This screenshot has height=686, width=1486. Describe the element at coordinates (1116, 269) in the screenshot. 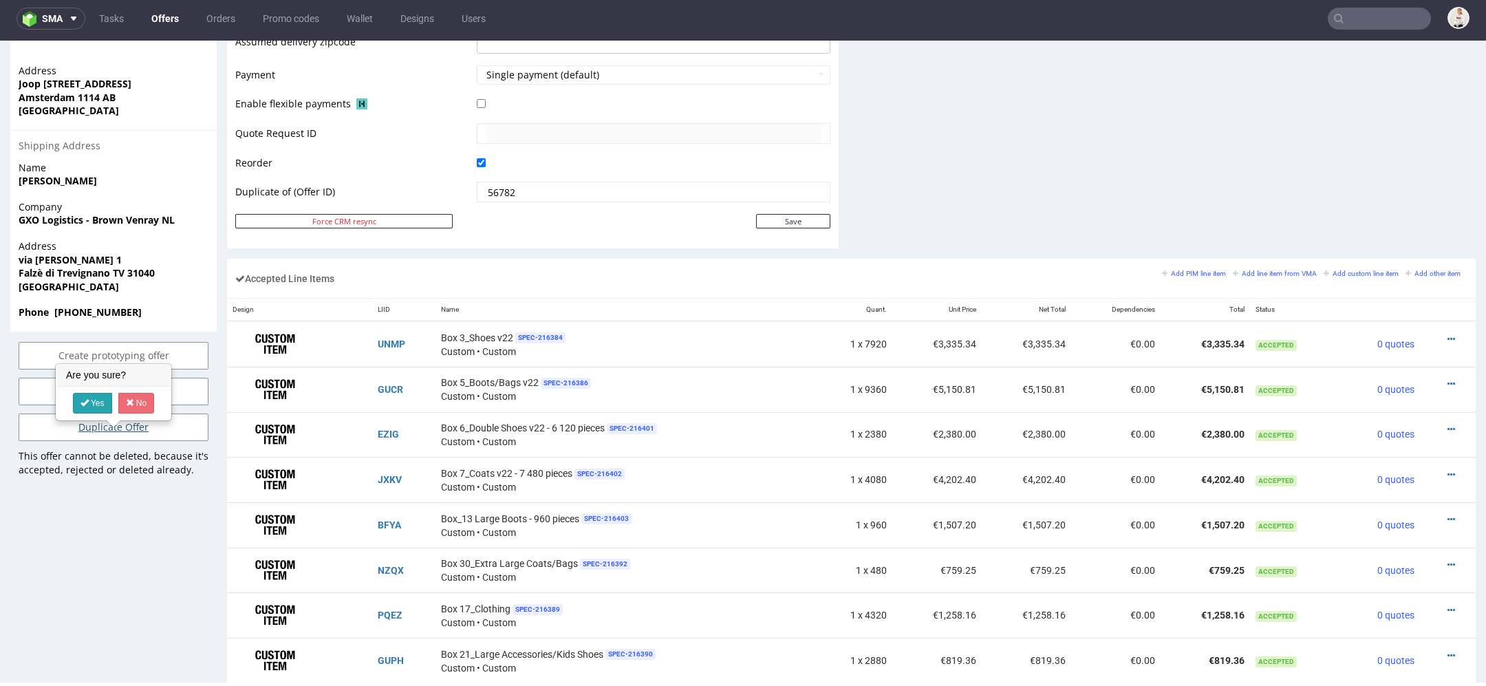

I see `th: Dependencies` at that location.